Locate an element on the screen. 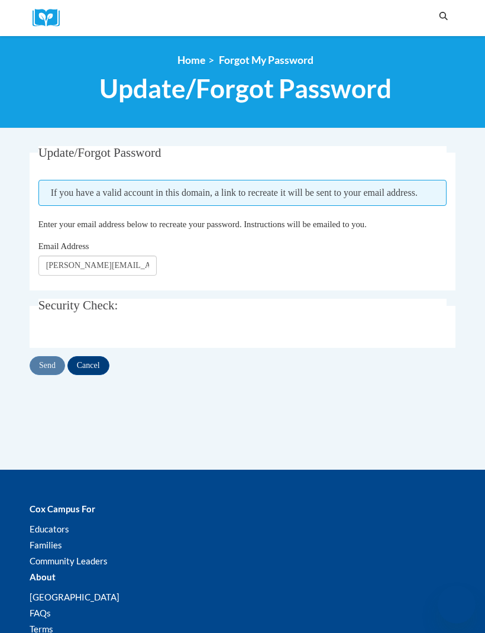 The image size is (485, 633). span: Enter your email address below to recreate your password. Instructions will be emailed to you. is located at coordinates (202, 224).